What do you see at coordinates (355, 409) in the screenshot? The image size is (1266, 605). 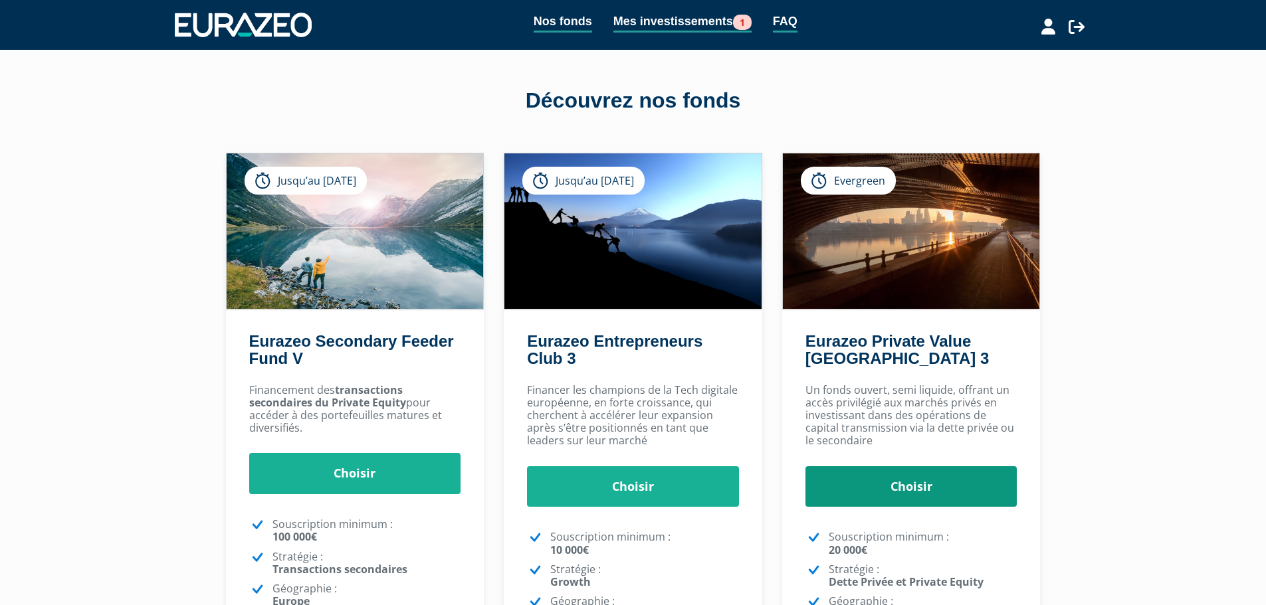 I see `p: Financement des pour accéder à des portefeuilles matures et diversifiés.` at bounding box center [355, 409].